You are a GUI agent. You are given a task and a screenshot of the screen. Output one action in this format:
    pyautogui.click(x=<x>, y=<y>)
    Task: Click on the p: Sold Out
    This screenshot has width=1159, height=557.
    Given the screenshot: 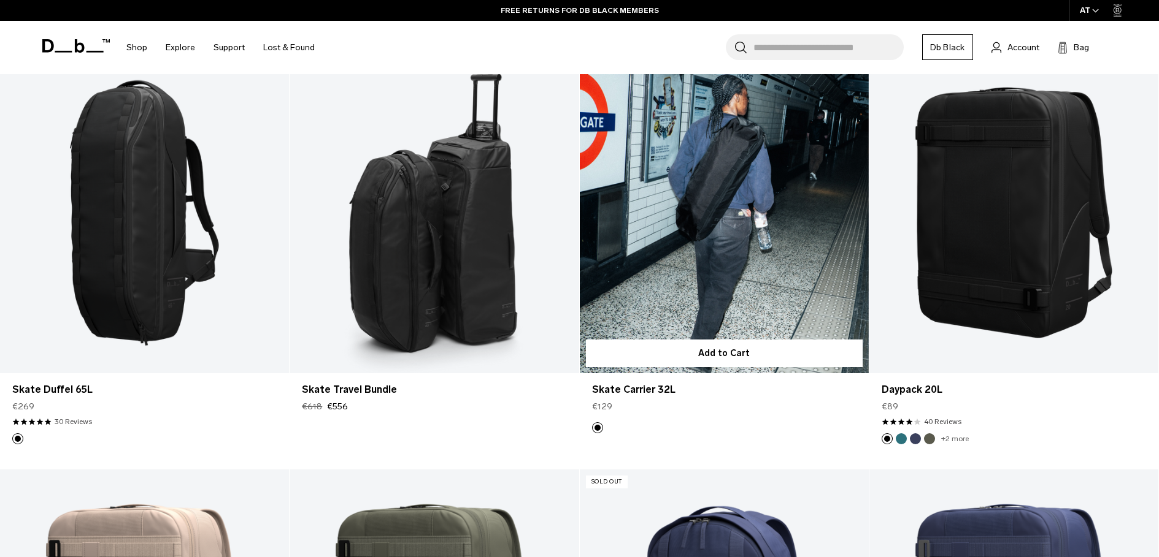 What is the action you would take?
    pyautogui.click(x=607, y=482)
    